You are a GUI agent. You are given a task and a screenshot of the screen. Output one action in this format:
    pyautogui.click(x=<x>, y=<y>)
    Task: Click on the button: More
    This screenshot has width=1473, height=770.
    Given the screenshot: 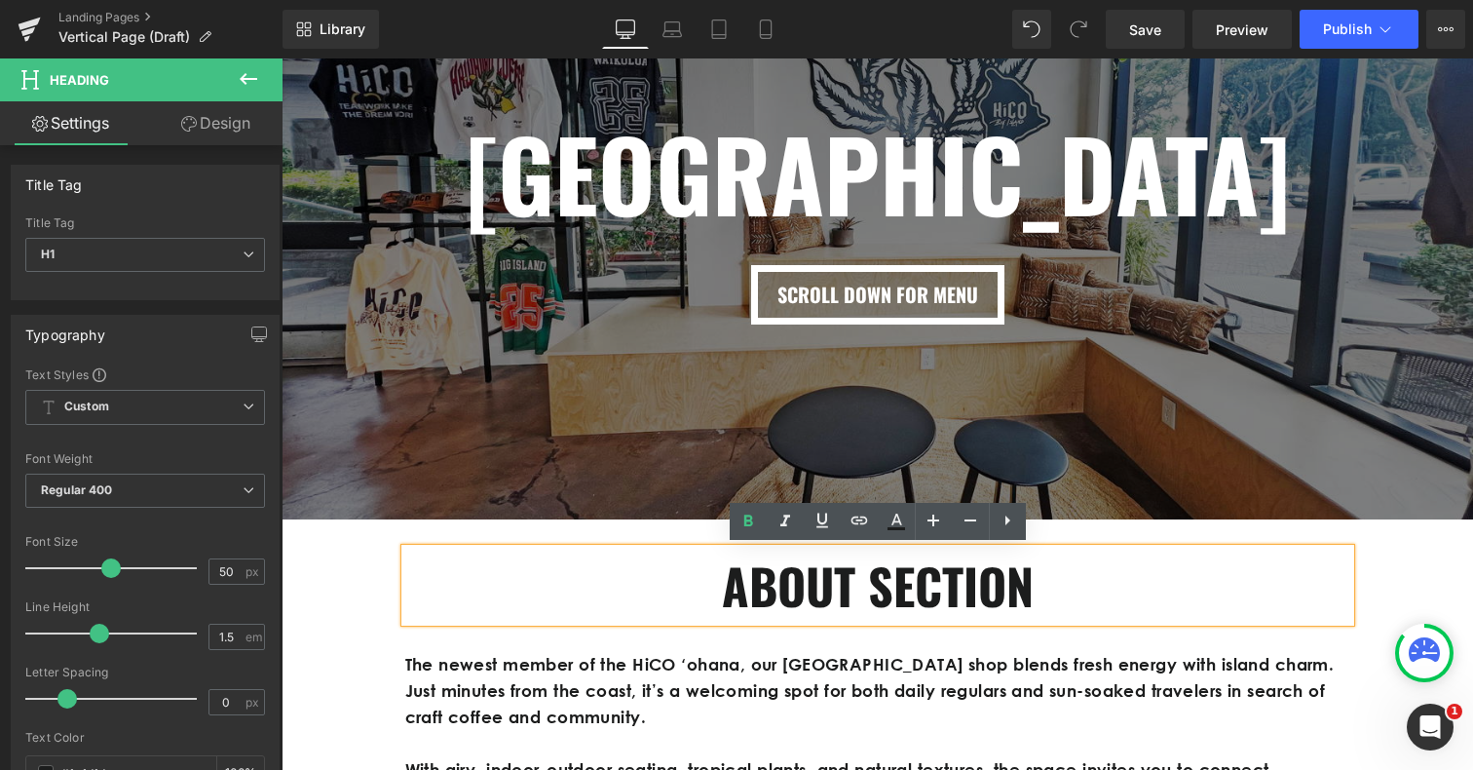 What is the action you would take?
    pyautogui.click(x=1446, y=29)
    